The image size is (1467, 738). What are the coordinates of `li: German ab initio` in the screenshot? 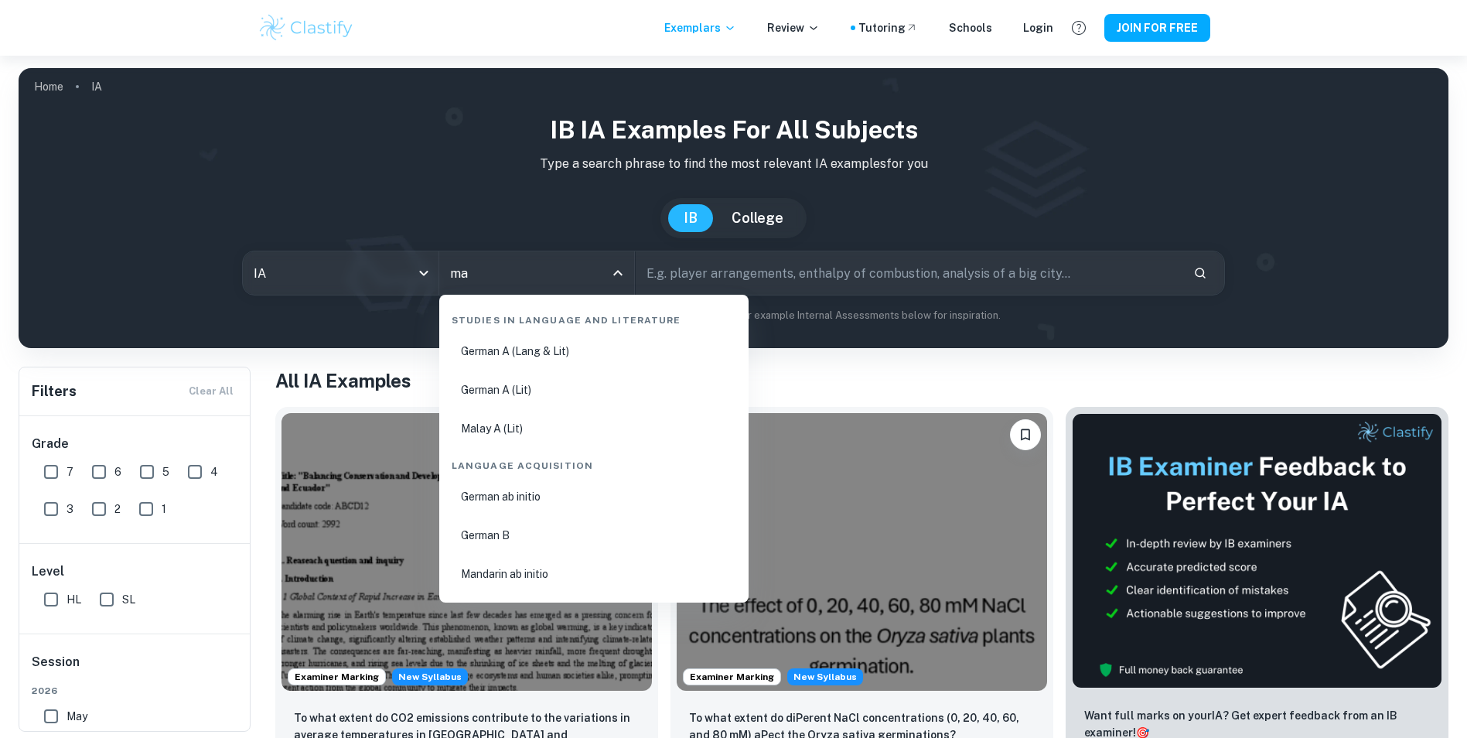 It's located at (594, 497).